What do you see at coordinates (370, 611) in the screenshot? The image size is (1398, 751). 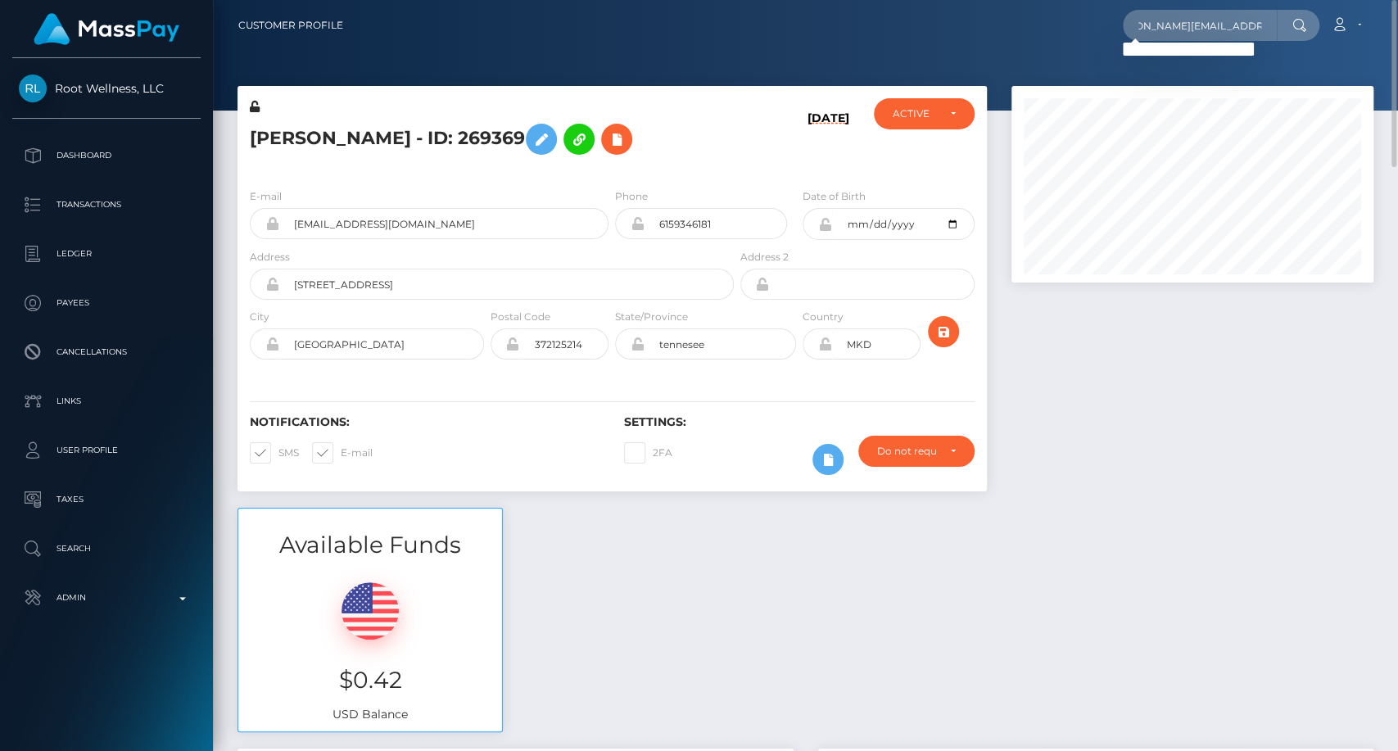 I see `img: USD.png` at bounding box center [370, 611].